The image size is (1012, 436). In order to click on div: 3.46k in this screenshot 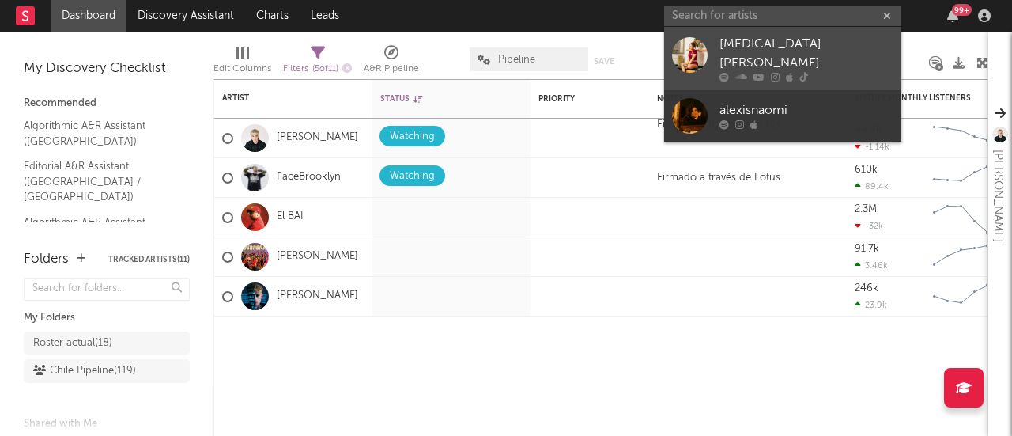, I will do `click(871, 265)`.